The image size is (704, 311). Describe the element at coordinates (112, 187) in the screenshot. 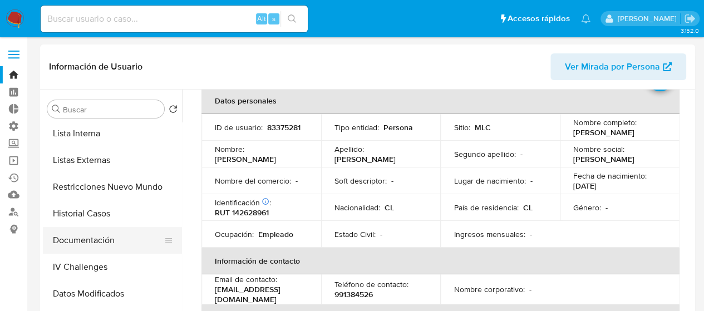

I see `button: Restricciones Nuevo Mundo` at that location.